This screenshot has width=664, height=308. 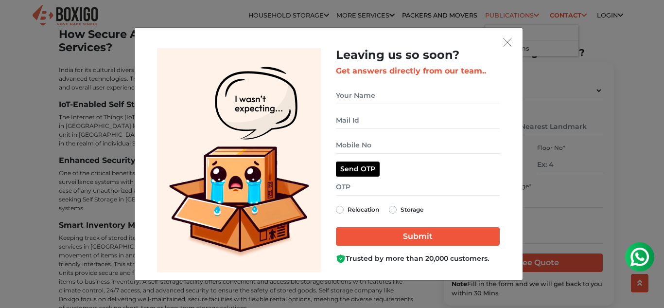 I want to click on label: Storage, so click(x=412, y=209).